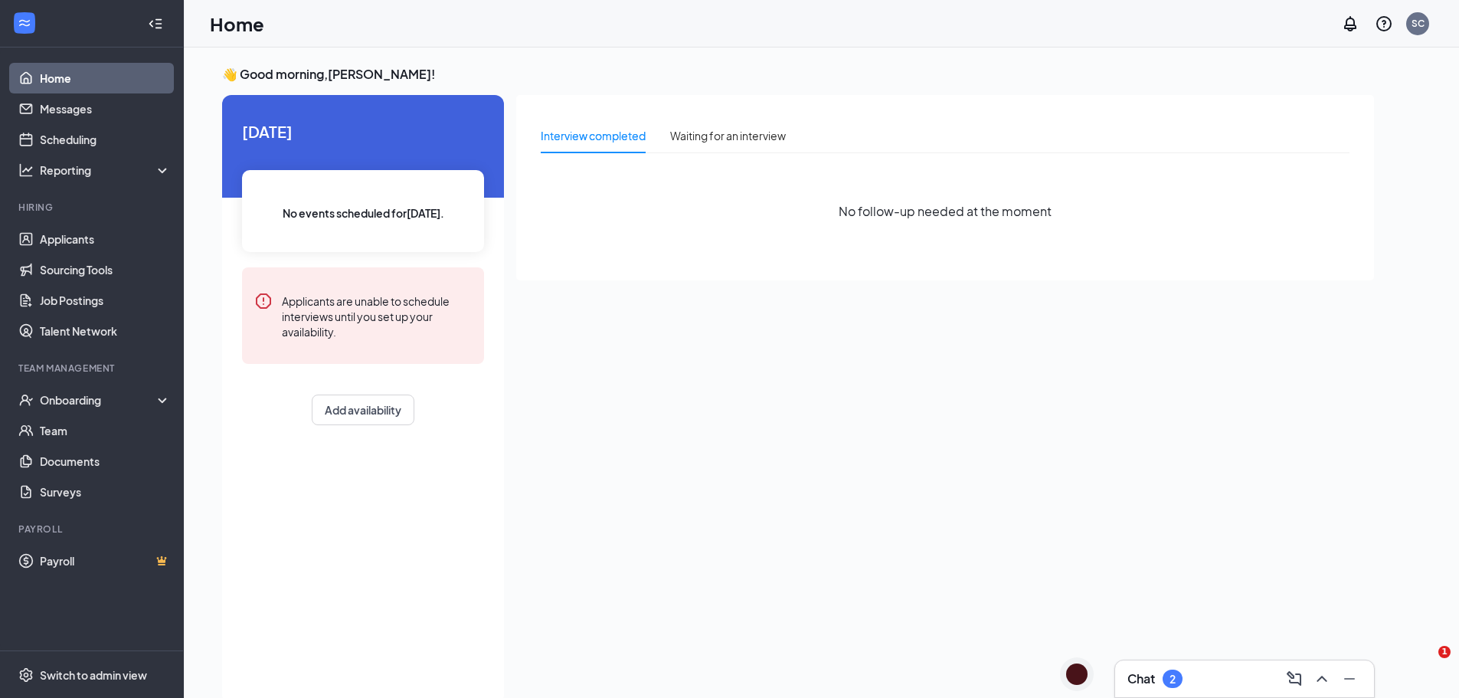 The width and height of the screenshot is (1459, 698). I want to click on span: No follow-up needed at the moment, so click(945, 211).